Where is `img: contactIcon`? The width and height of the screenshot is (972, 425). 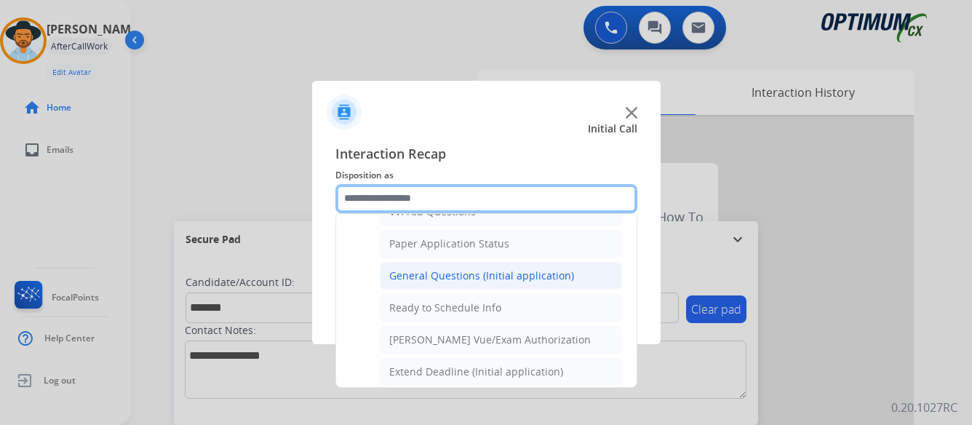
img: contactIcon is located at coordinates (344, 112).